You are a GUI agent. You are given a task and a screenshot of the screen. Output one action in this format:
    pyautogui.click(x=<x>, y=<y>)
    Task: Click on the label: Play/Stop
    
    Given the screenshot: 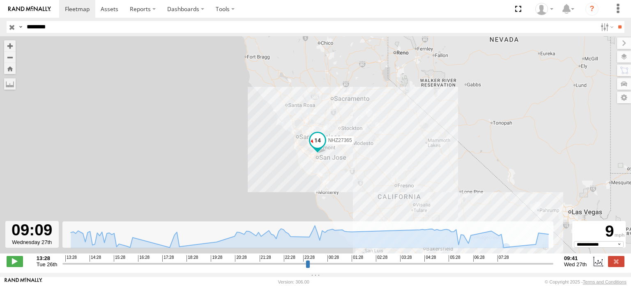 What is the action you would take?
    pyautogui.click(x=15, y=261)
    